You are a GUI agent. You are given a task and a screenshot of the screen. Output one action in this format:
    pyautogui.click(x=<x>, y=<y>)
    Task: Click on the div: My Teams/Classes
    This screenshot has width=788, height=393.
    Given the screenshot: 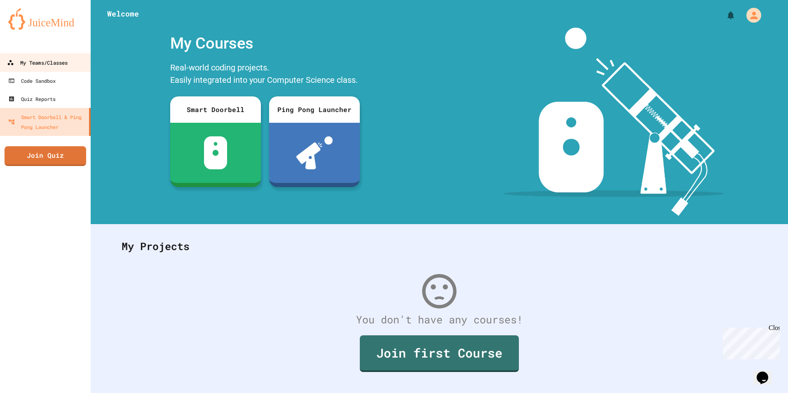 What is the action you would take?
    pyautogui.click(x=37, y=63)
    